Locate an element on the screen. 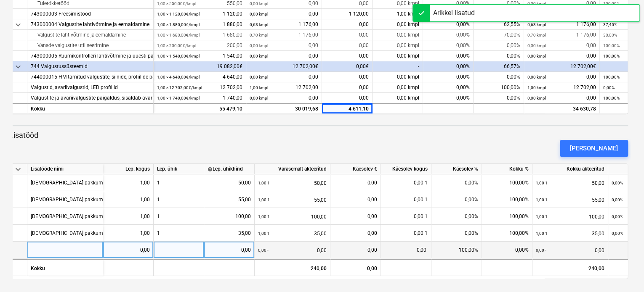 The image size is (644, 292). p: Lisatööd is located at coordinates (318, 135).